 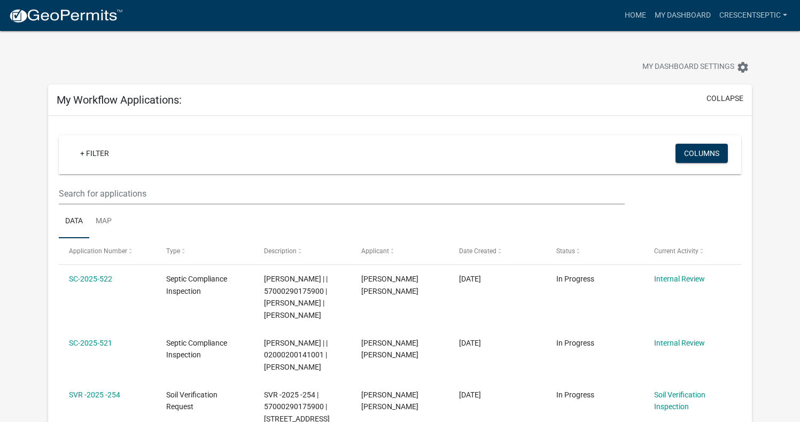 What do you see at coordinates (676, 251) in the screenshot?
I see `span: Current Activity` at bounding box center [676, 251].